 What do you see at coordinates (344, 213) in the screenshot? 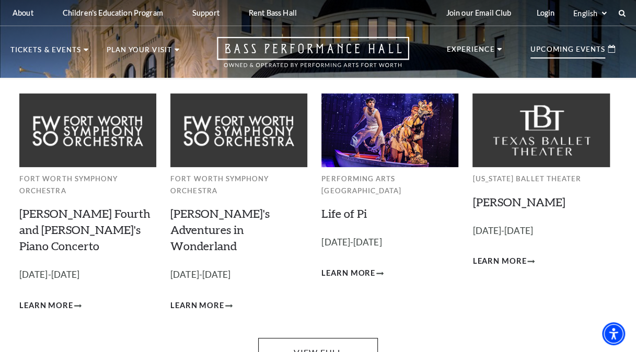
I see `a: Life of Pi` at bounding box center [344, 213].